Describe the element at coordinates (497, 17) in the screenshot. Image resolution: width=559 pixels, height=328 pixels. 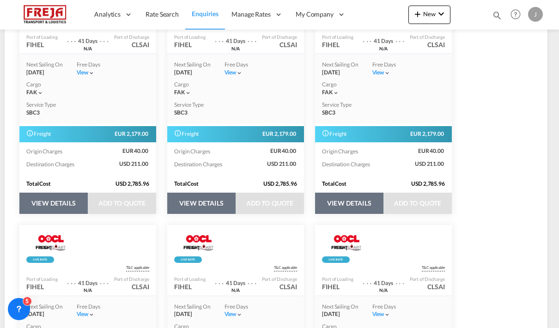
I see `div: icon-magnify` at that location.